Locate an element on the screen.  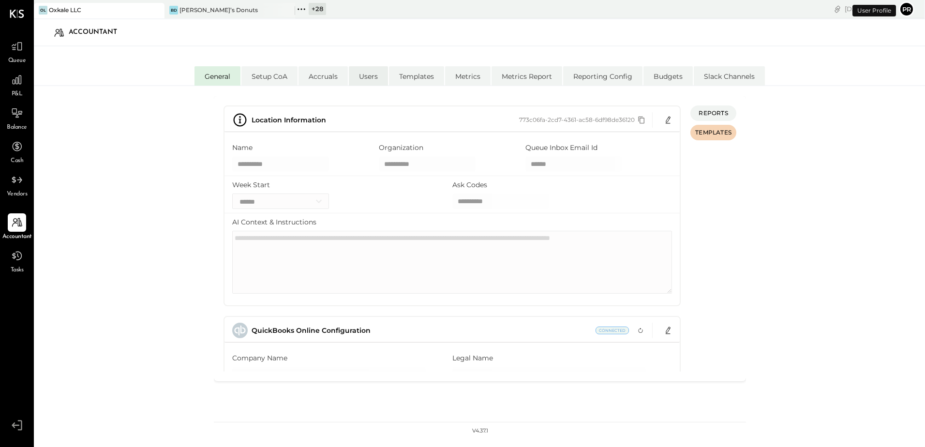
label: Company Name is located at coordinates (260, 358).